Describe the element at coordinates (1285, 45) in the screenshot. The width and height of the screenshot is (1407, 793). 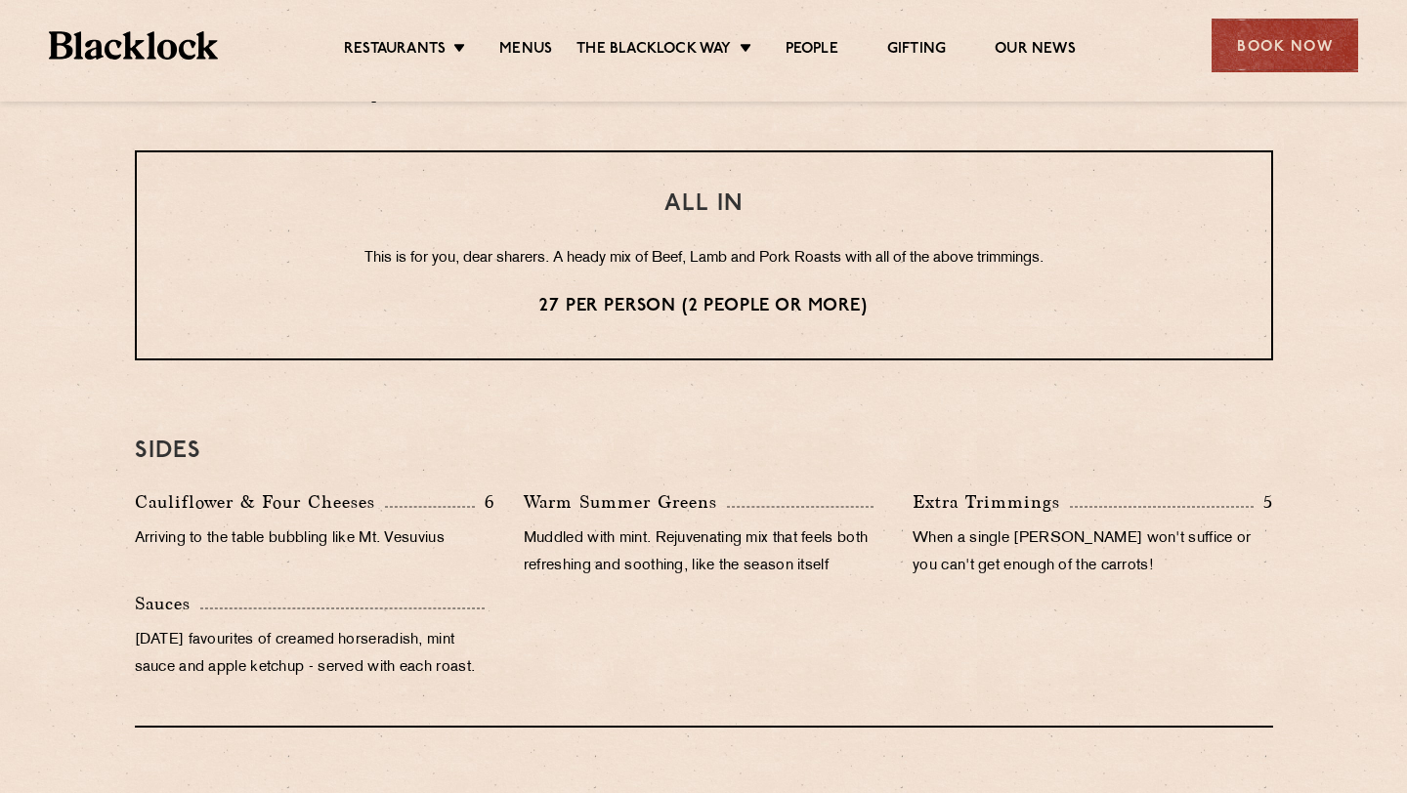
I see `div: Book Now` at that location.